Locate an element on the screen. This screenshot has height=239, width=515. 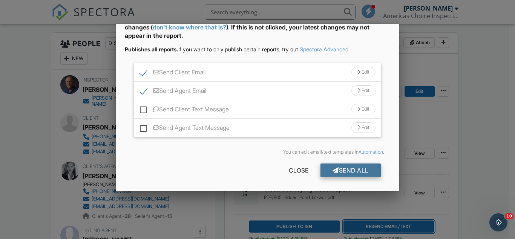
a: Automation is located at coordinates (370, 151).